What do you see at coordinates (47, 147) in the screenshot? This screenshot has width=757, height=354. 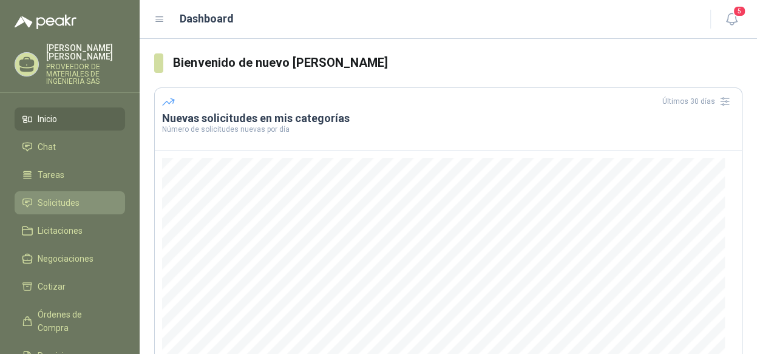 I see `span: Chat` at bounding box center [47, 147].